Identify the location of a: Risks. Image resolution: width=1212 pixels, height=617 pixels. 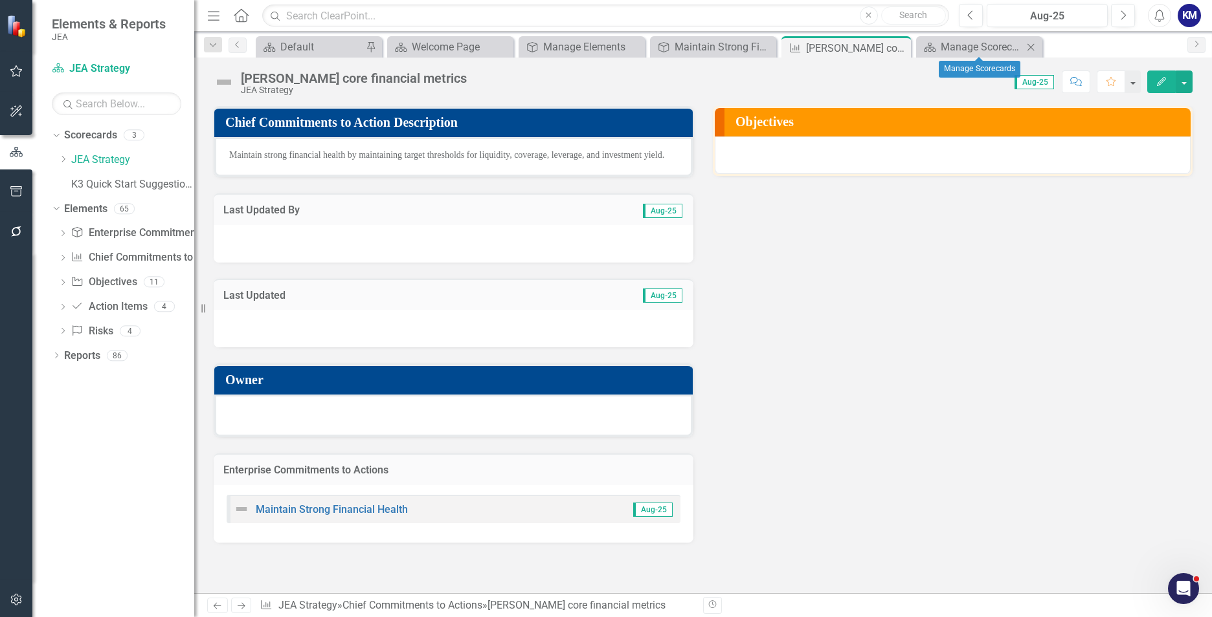
(91, 331).